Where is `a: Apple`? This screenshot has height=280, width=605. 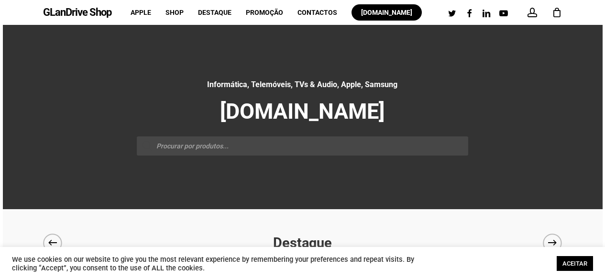
a: Apple is located at coordinates (141, 12).